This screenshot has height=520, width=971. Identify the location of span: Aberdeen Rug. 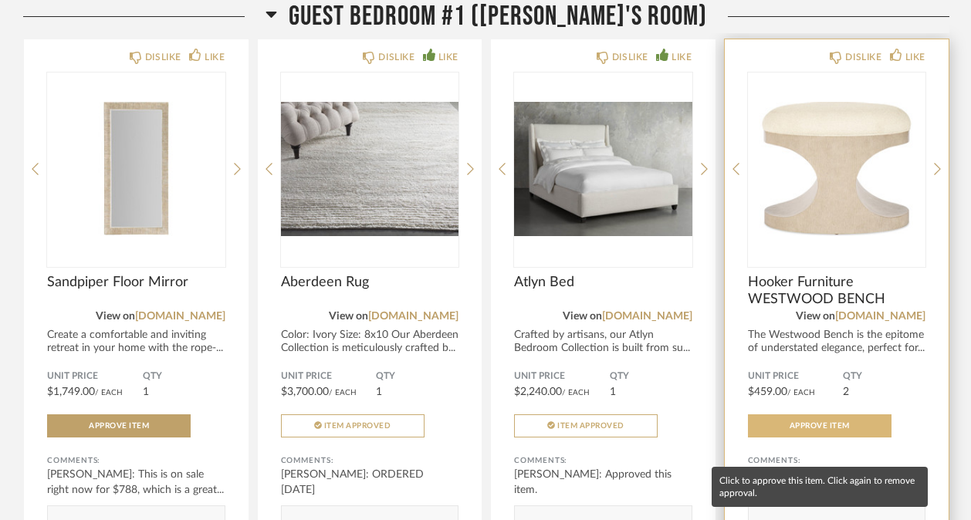
(370, 283).